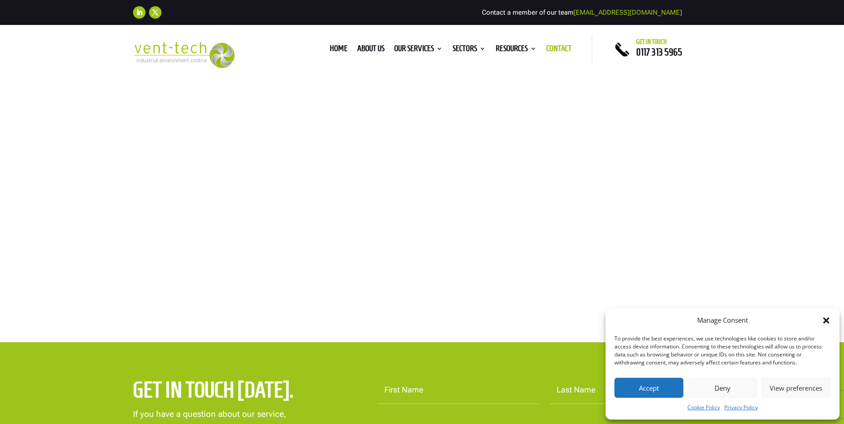  I want to click on a: About us, so click(371, 50).